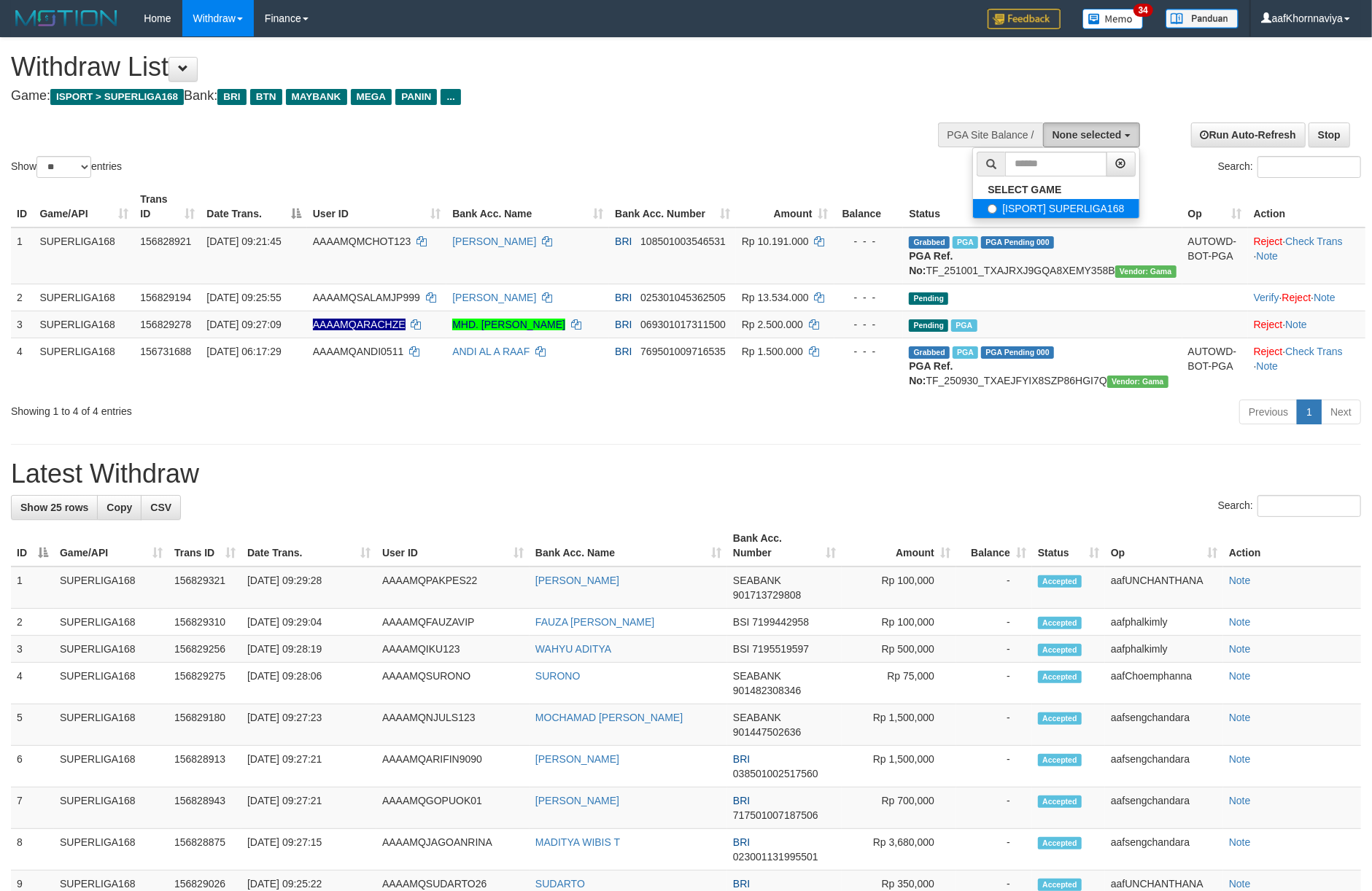  Describe the element at coordinates (205, 683) in the screenshot. I see `td: 156829275` at that location.